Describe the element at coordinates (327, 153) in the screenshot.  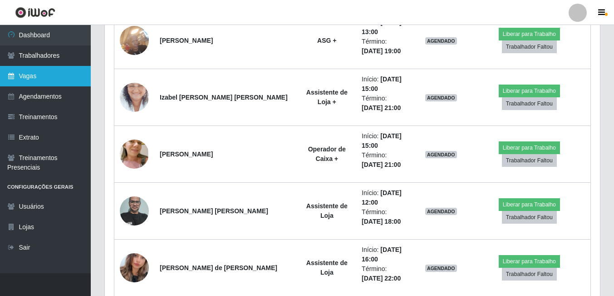
I see `strong: Operador de Caixa +` at that location.